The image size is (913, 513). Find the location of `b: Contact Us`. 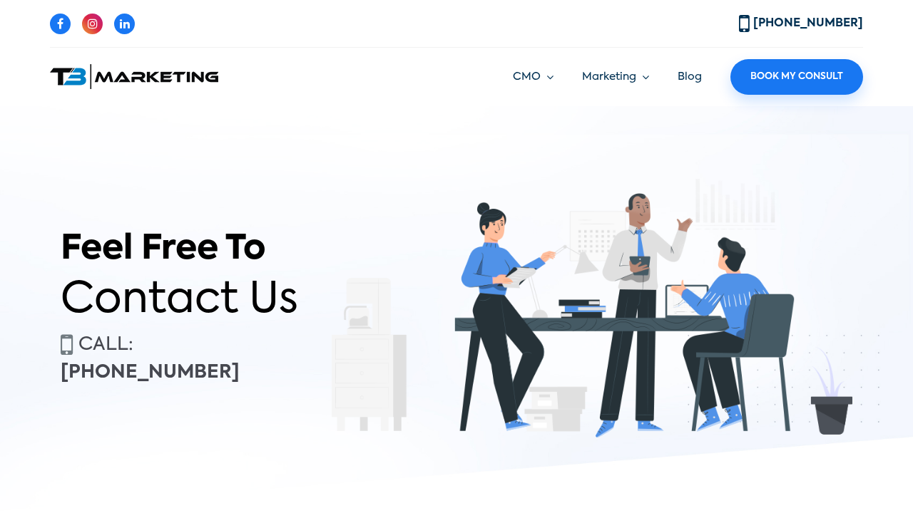

b: Contact Us is located at coordinates (185, 301).